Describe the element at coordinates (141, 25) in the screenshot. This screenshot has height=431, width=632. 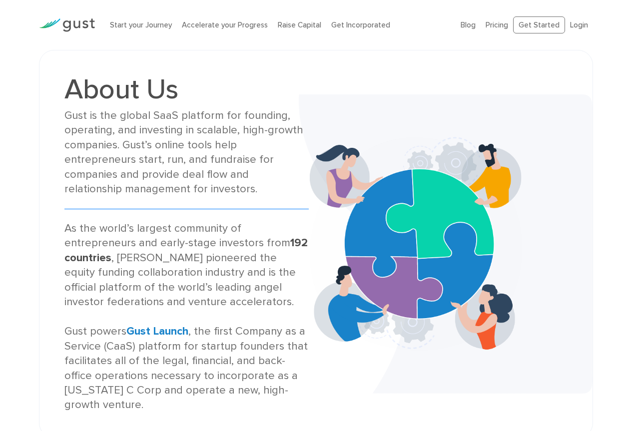
I see `a: Start your Journey` at that location.